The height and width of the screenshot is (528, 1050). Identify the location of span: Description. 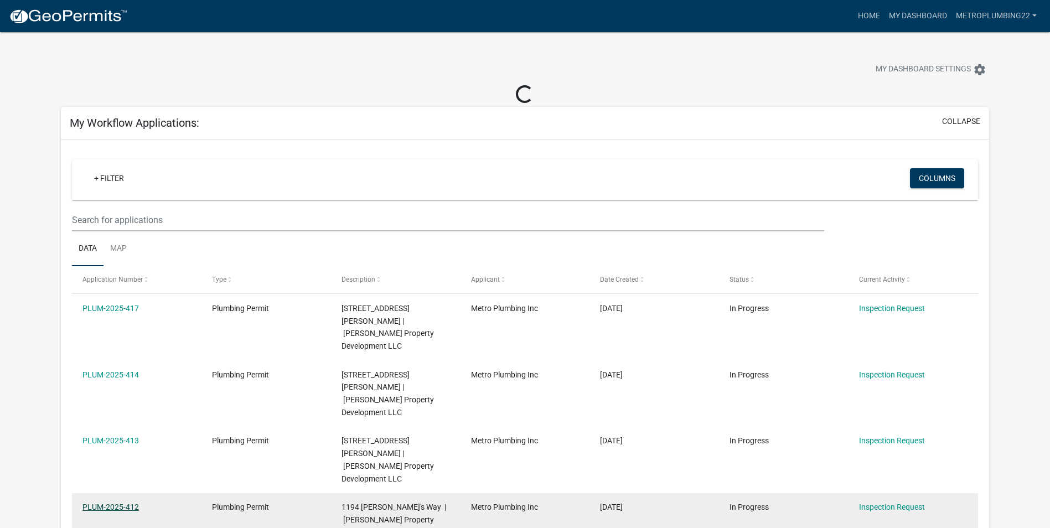
(358, 280).